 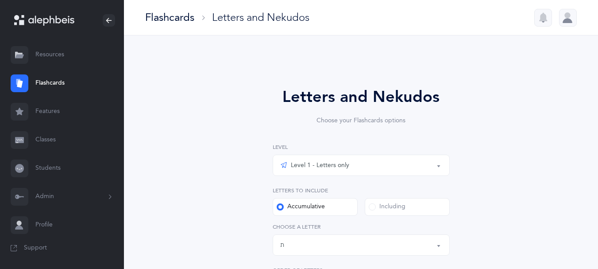 What do you see at coordinates (315, 165) in the screenshot?
I see `div: Level 1 - Letters only` at bounding box center [315, 165].